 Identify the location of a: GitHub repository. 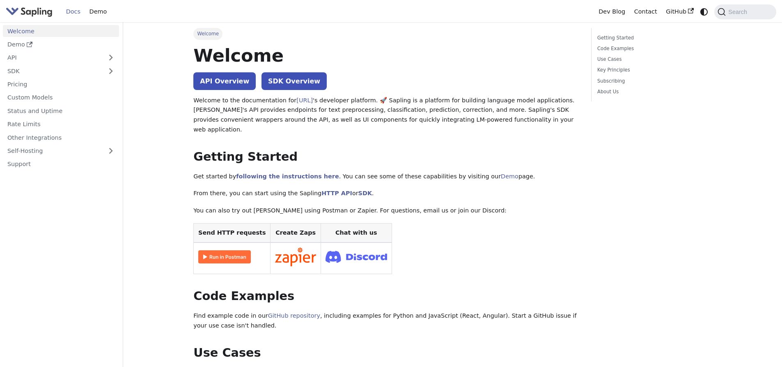
(294, 315).